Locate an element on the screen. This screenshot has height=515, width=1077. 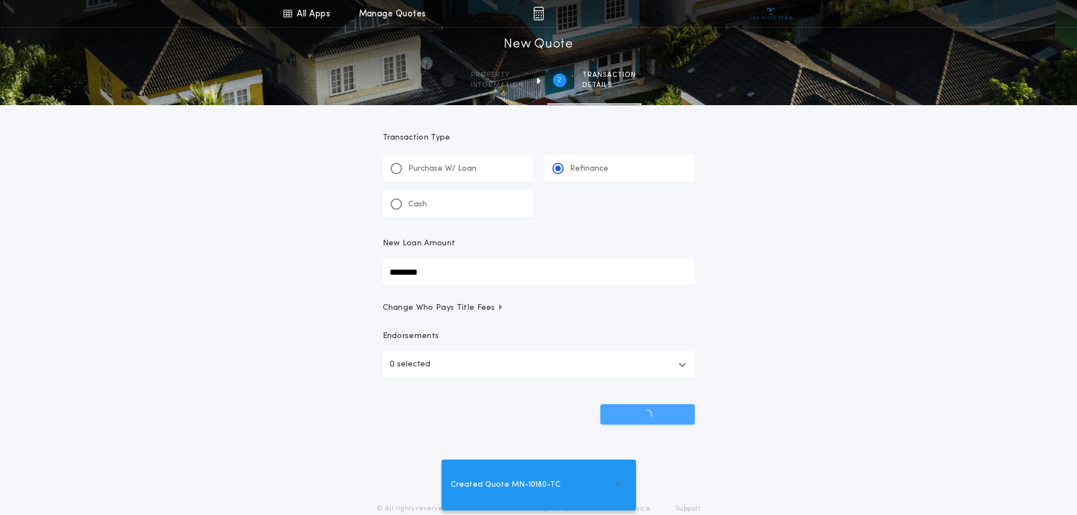
input: New Loan Amount is located at coordinates (539, 272).